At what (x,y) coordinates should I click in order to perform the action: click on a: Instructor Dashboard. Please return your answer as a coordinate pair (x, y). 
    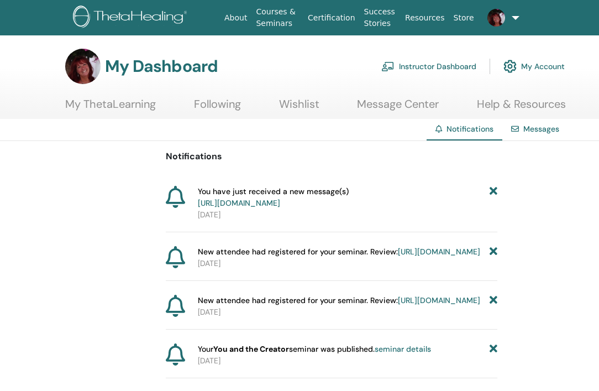
    Looking at the image, I should click on (429, 66).